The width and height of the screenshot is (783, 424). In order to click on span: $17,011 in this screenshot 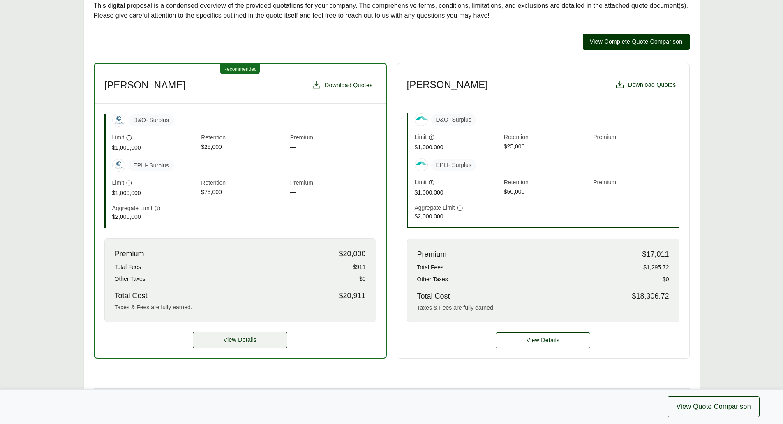, I will do `click(655, 254)`.